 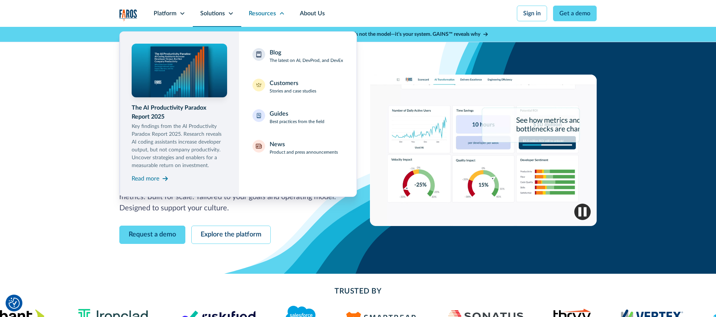 I want to click on a: NewsProduct and press announcements, so click(x=297, y=148).